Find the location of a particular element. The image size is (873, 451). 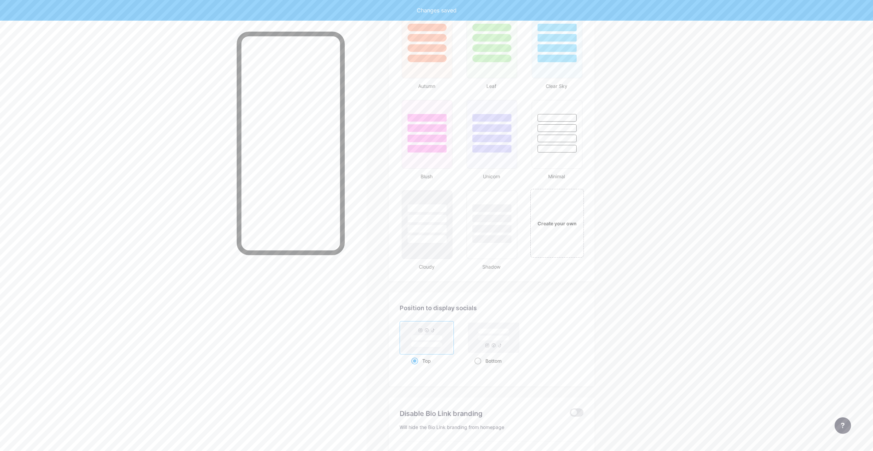

div: Will hide the Bio Link branding from homepage is located at coordinates (492, 427).